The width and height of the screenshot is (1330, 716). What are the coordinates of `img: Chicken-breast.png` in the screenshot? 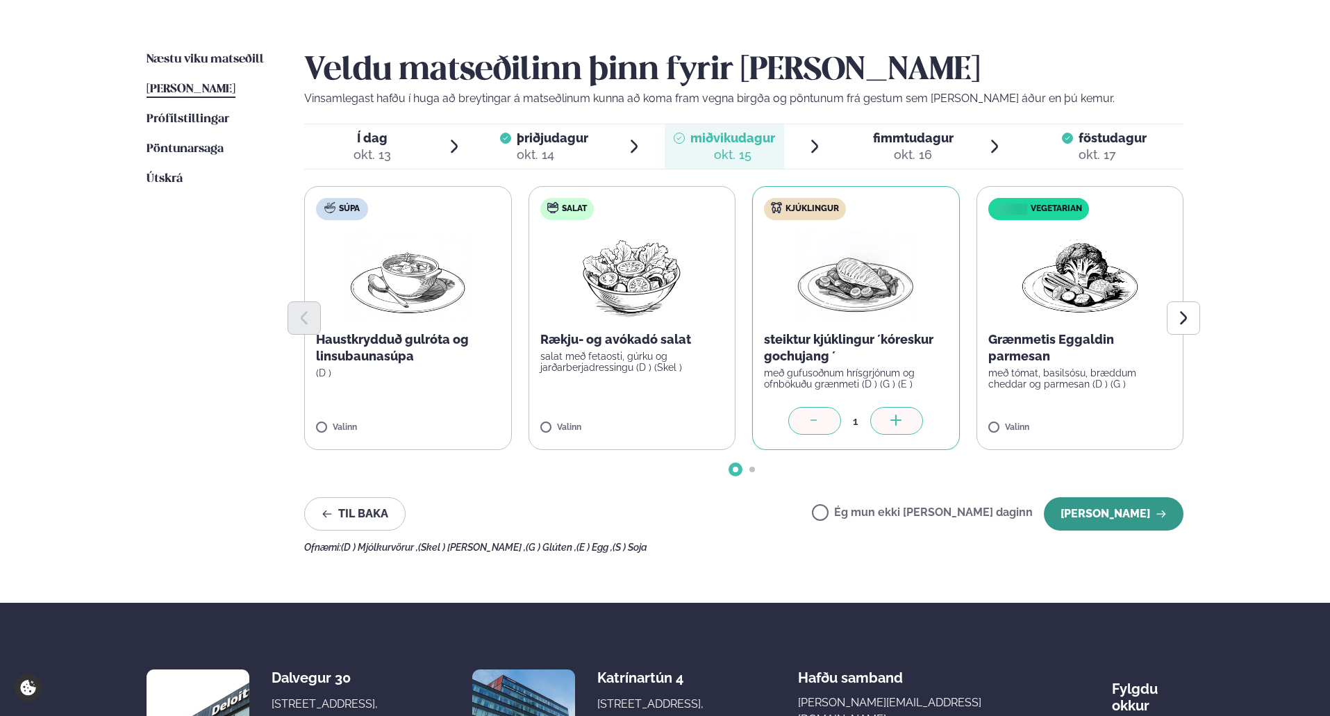 It's located at (856, 276).